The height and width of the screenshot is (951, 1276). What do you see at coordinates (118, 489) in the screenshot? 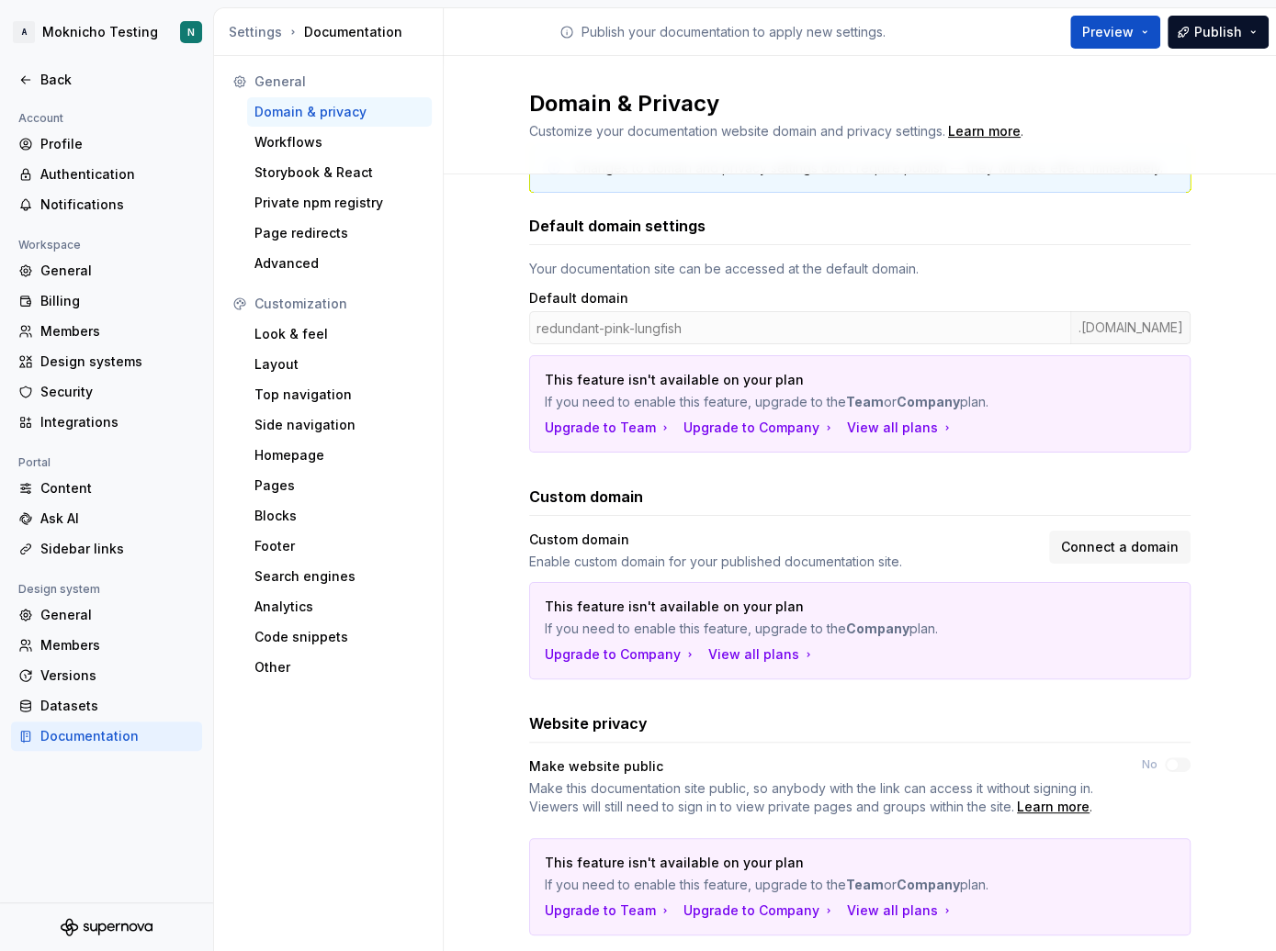
I see `div: Content` at bounding box center [118, 489].